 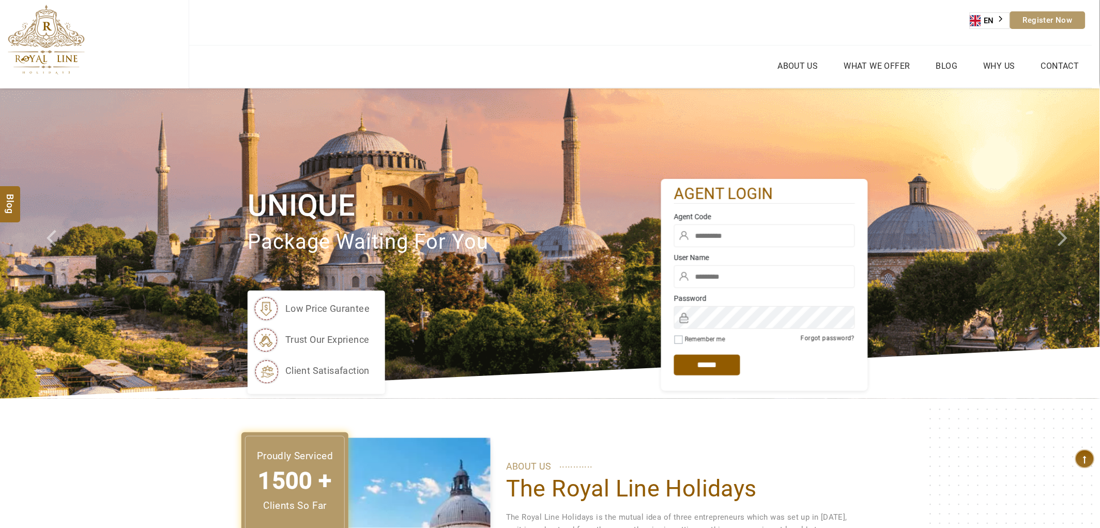 What do you see at coordinates (679, 488) in the screenshot?
I see `h1: The Royal Line Holidays` at bounding box center [679, 488].